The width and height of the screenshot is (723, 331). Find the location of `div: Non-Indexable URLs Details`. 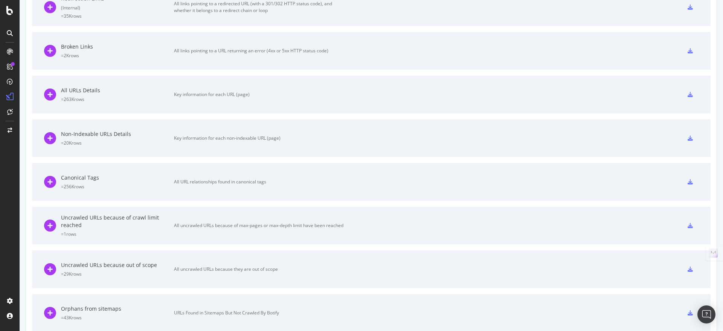

div: Non-Indexable URLs Details is located at coordinates (118, 134).